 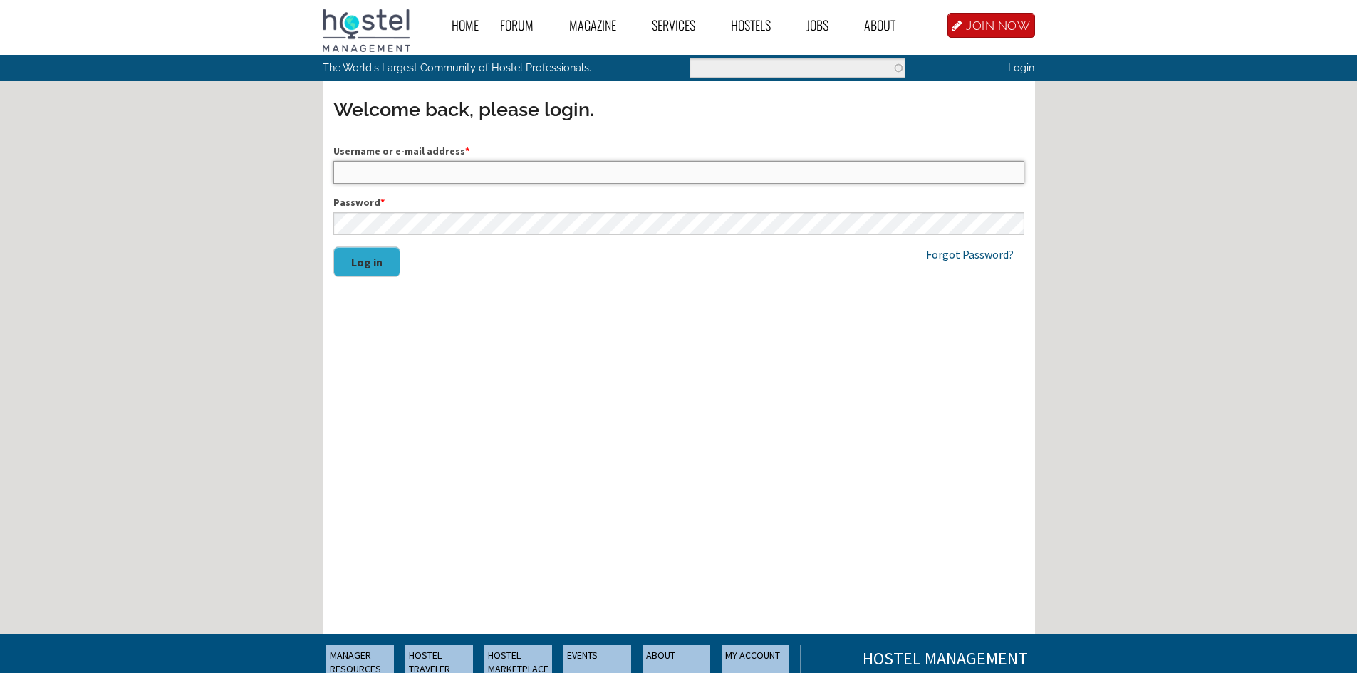 What do you see at coordinates (758, 25) in the screenshot?
I see `a: Hostels` at bounding box center [758, 25].